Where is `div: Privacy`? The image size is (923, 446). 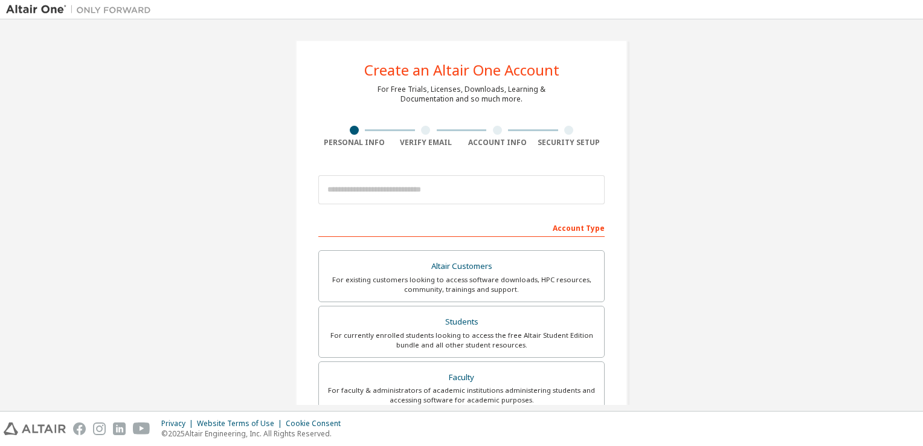 div: Privacy is located at coordinates (179, 424).